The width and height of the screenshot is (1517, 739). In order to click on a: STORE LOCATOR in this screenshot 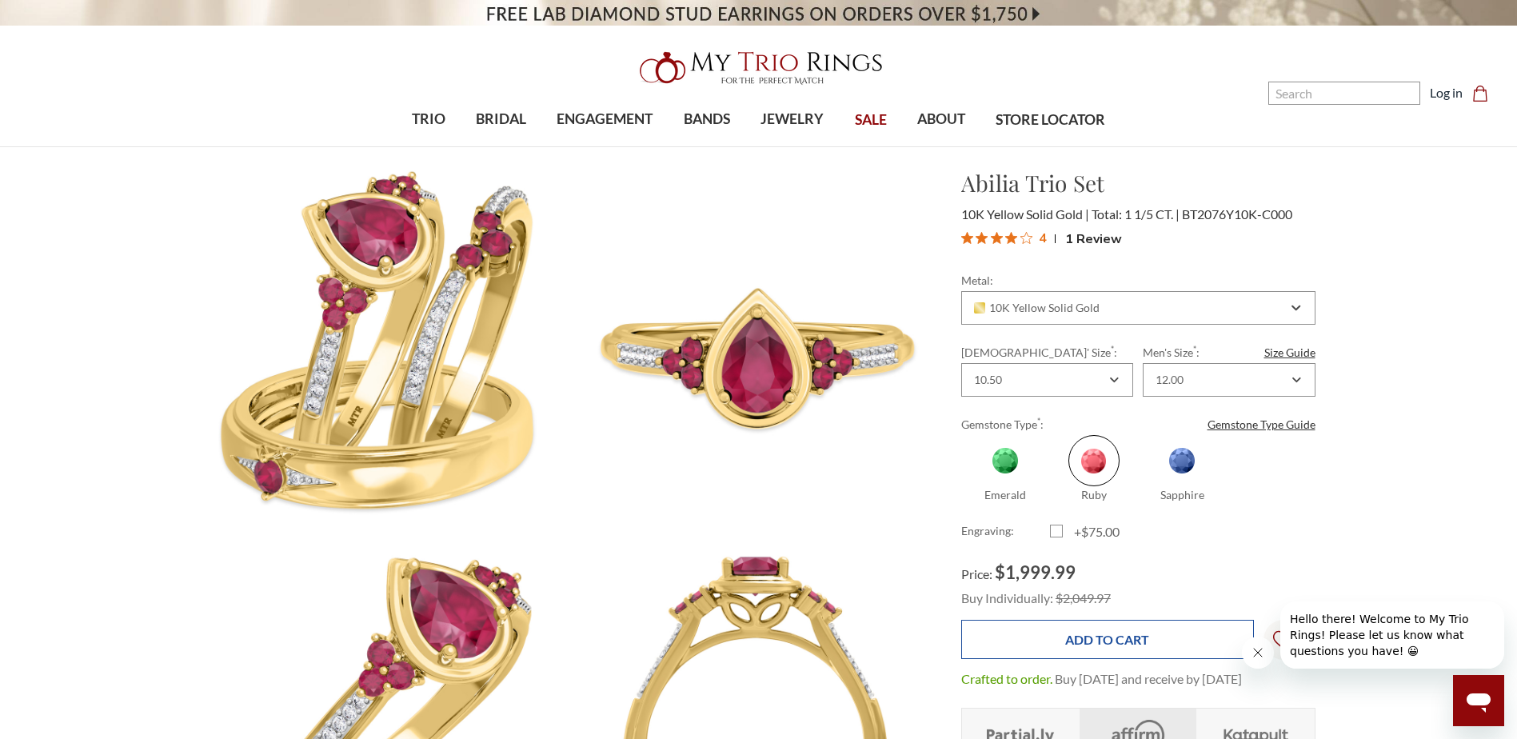, I will do `click(1050, 120)`.